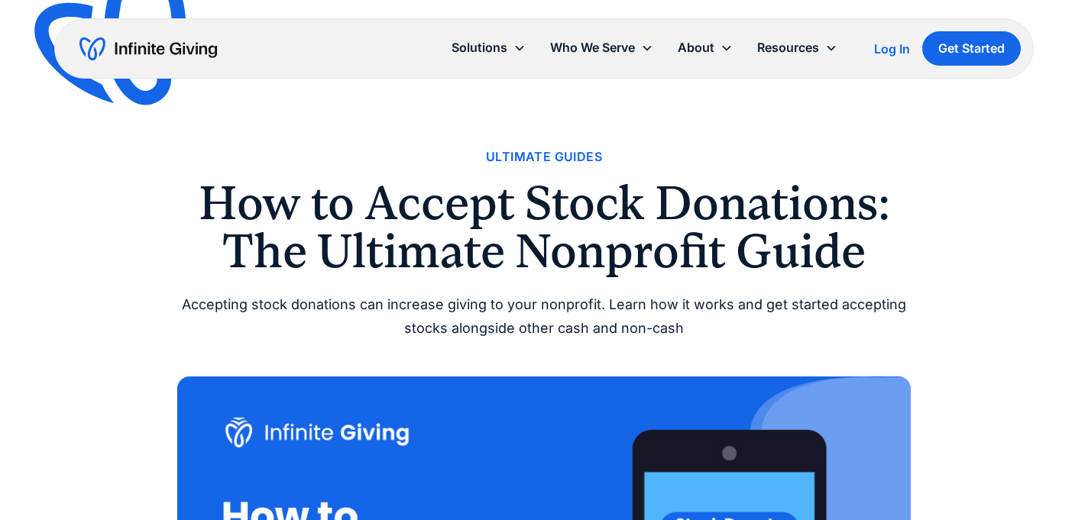  I want to click on a: Ultimate Guides, so click(544, 157).